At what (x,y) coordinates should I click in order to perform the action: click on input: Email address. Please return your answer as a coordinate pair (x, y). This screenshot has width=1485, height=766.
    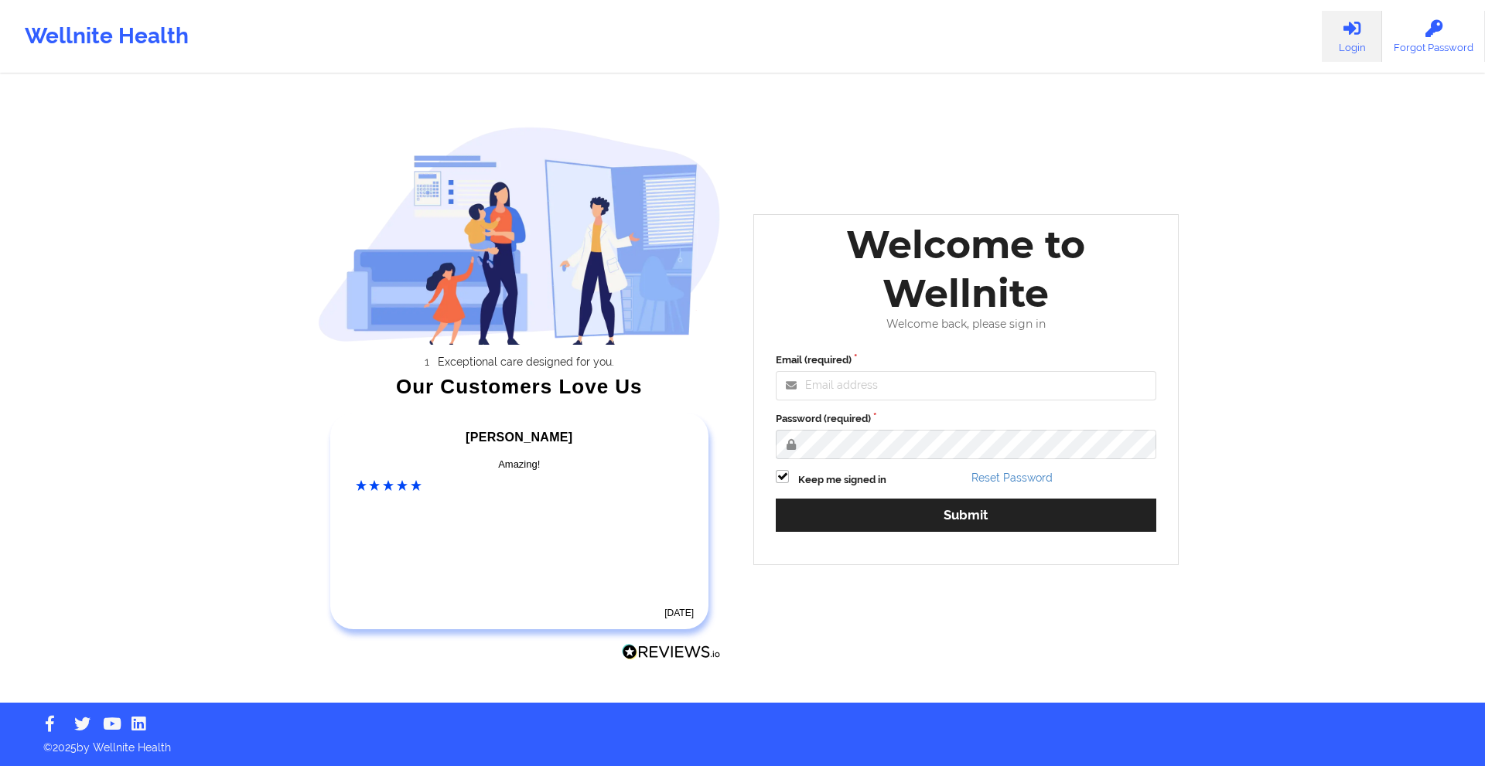
    Looking at the image, I should click on (966, 386).